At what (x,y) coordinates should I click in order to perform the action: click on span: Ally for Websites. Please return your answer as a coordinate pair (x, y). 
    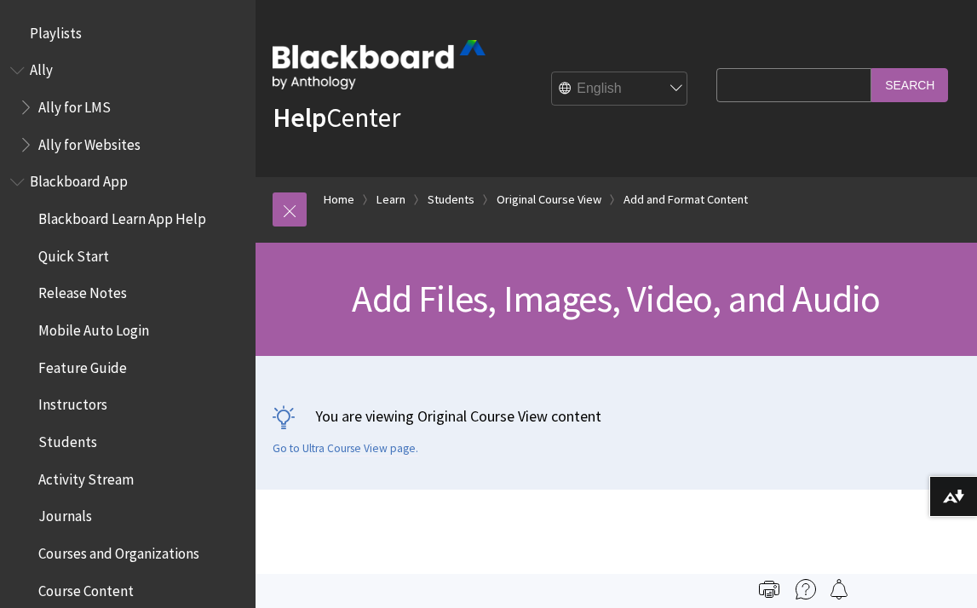
    Looking at the image, I should click on (89, 141).